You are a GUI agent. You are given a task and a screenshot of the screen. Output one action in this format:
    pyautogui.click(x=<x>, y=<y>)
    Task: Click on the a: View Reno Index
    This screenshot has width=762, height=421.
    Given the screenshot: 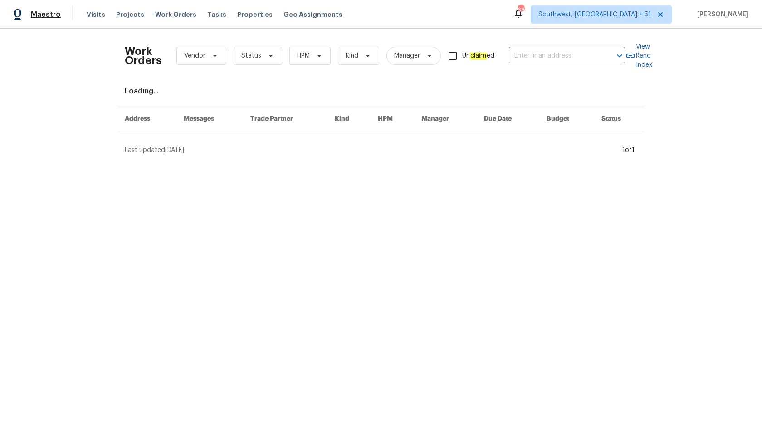 What is the action you would take?
    pyautogui.click(x=639, y=56)
    